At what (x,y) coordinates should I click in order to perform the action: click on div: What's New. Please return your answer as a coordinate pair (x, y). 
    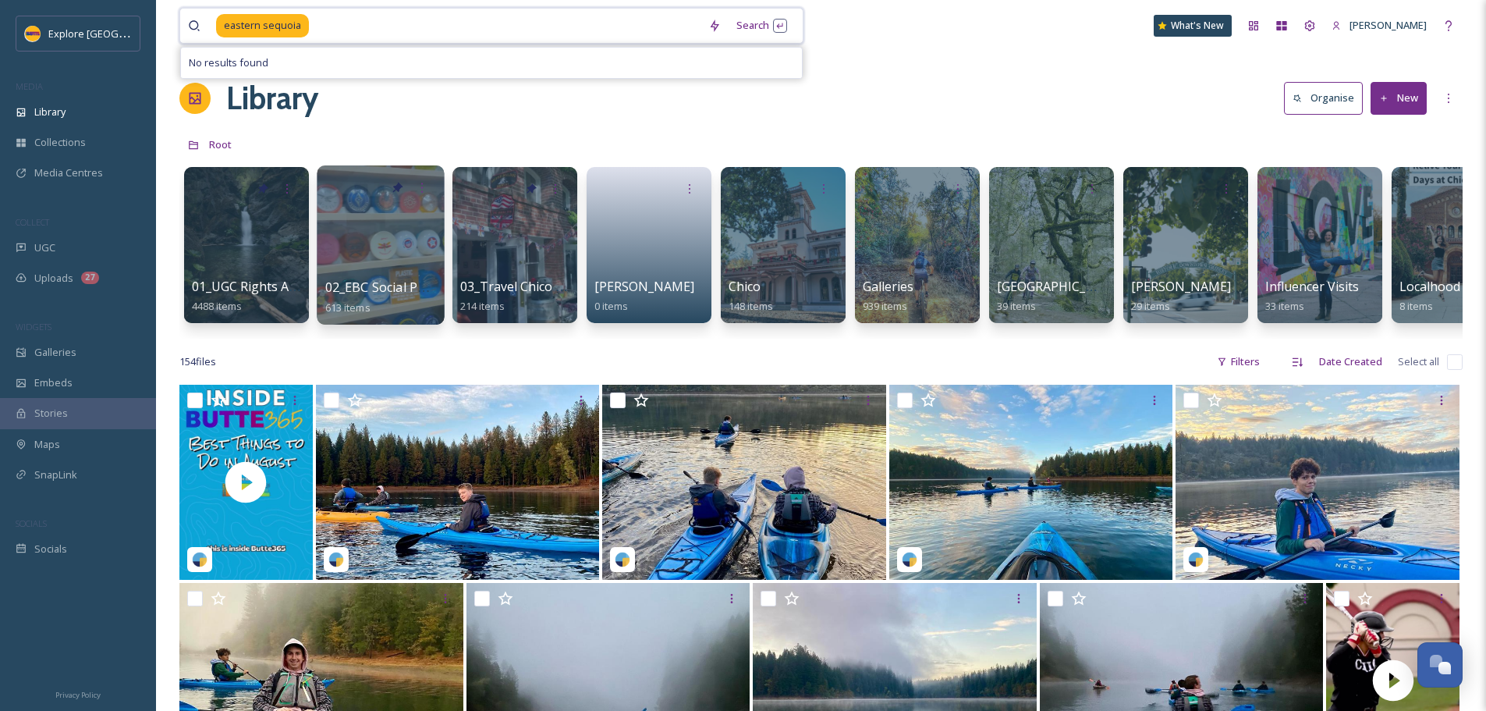
    Looking at the image, I should click on (1193, 26).